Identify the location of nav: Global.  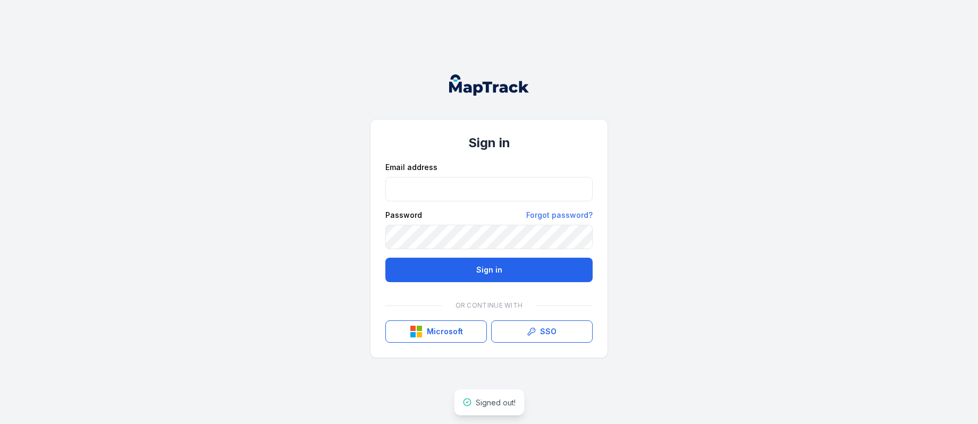
(489, 85).